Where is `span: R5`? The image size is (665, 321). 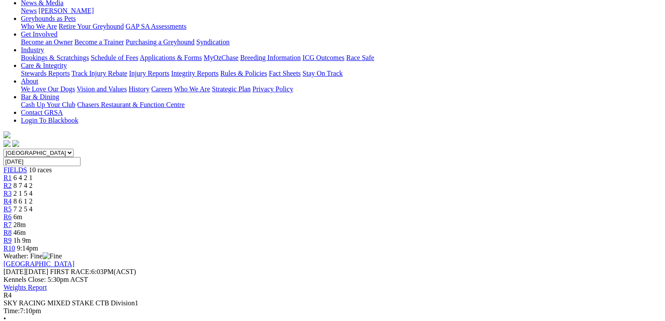 span: R5 is located at coordinates (7, 209).